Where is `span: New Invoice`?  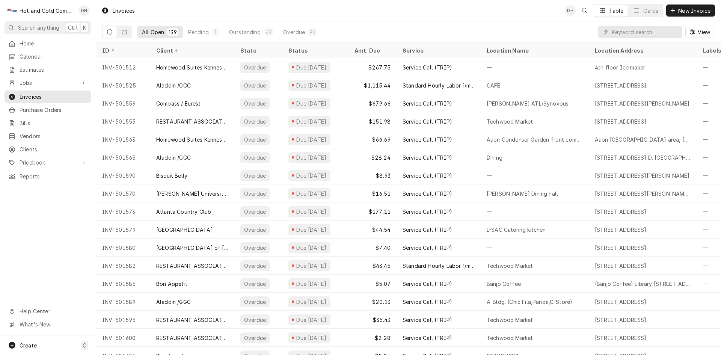 span: New Invoice is located at coordinates (695, 11).